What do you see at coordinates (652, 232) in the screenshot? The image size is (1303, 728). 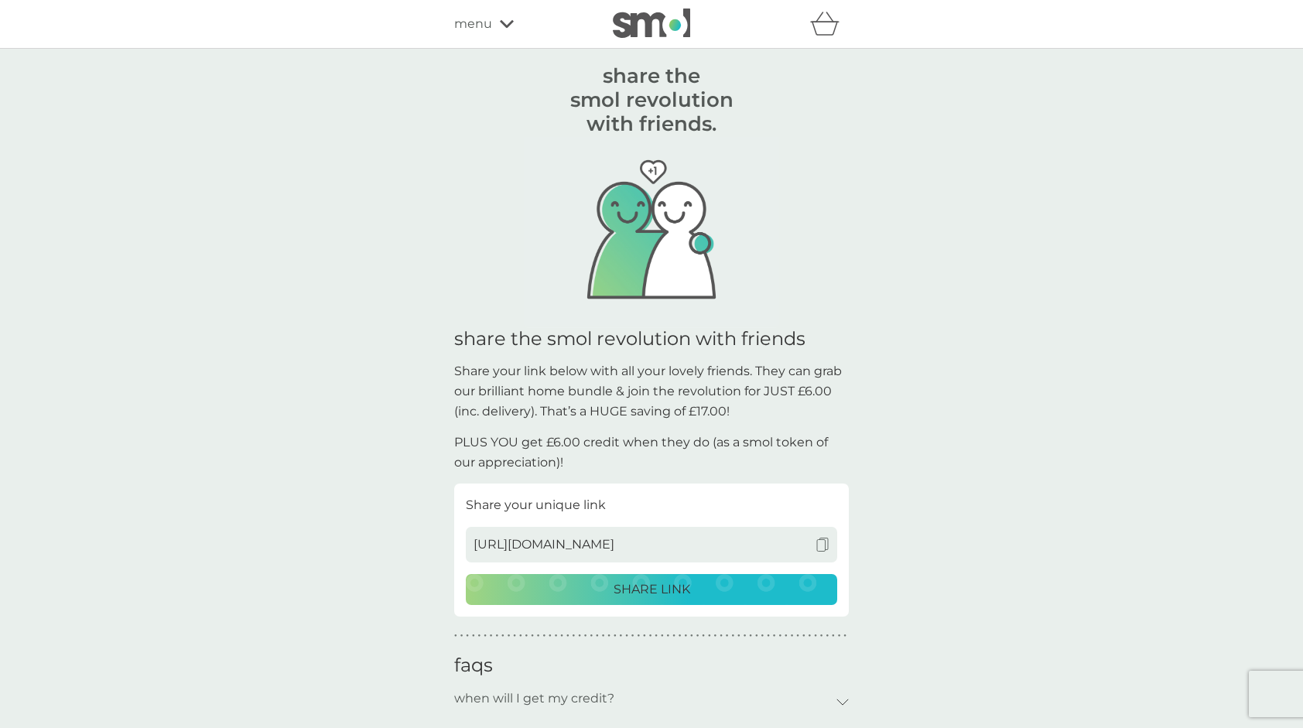 I see `img: This graphic shows two friends, one with their arm around the other.` at bounding box center [652, 232].